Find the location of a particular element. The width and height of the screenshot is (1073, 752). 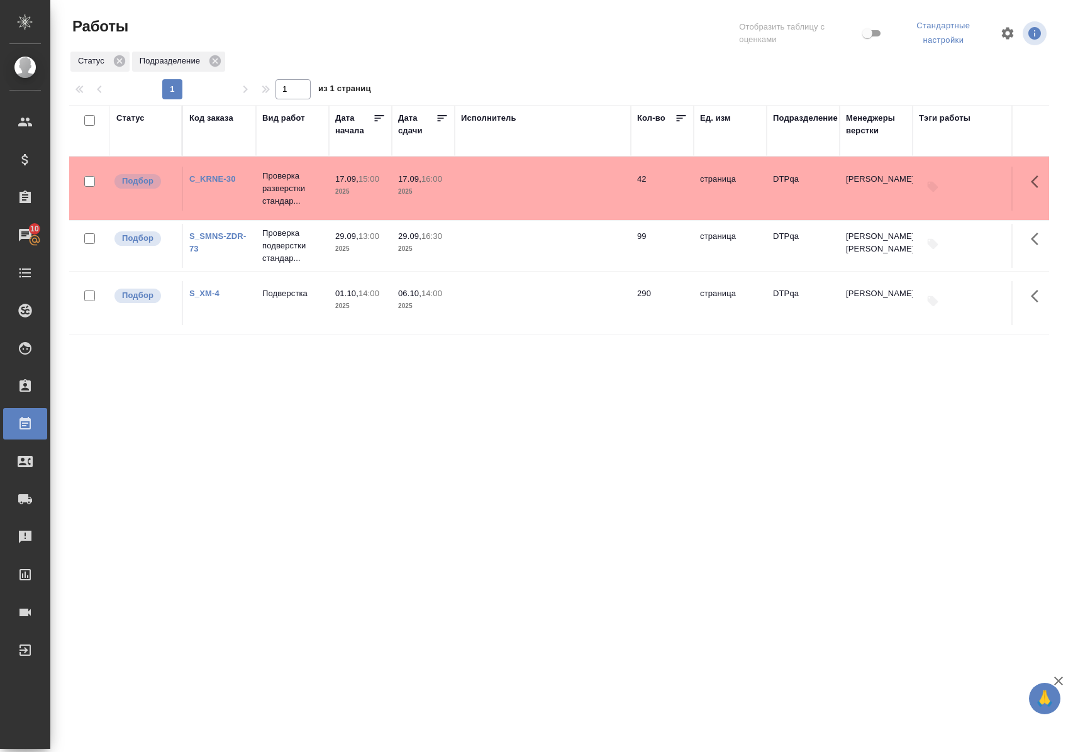

div: Кол-во is located at coordinates (651, 118).